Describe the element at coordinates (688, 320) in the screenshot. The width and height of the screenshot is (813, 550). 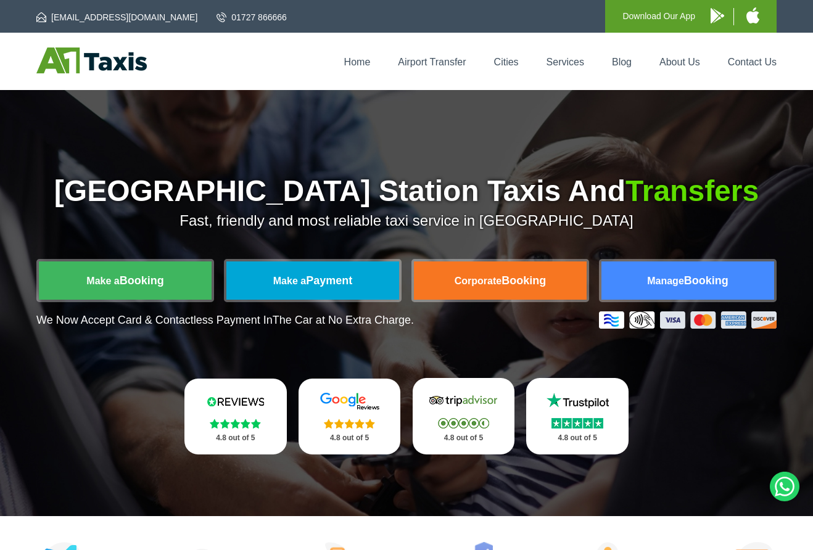
I see `img: Credit And Debit Cards` at that location.